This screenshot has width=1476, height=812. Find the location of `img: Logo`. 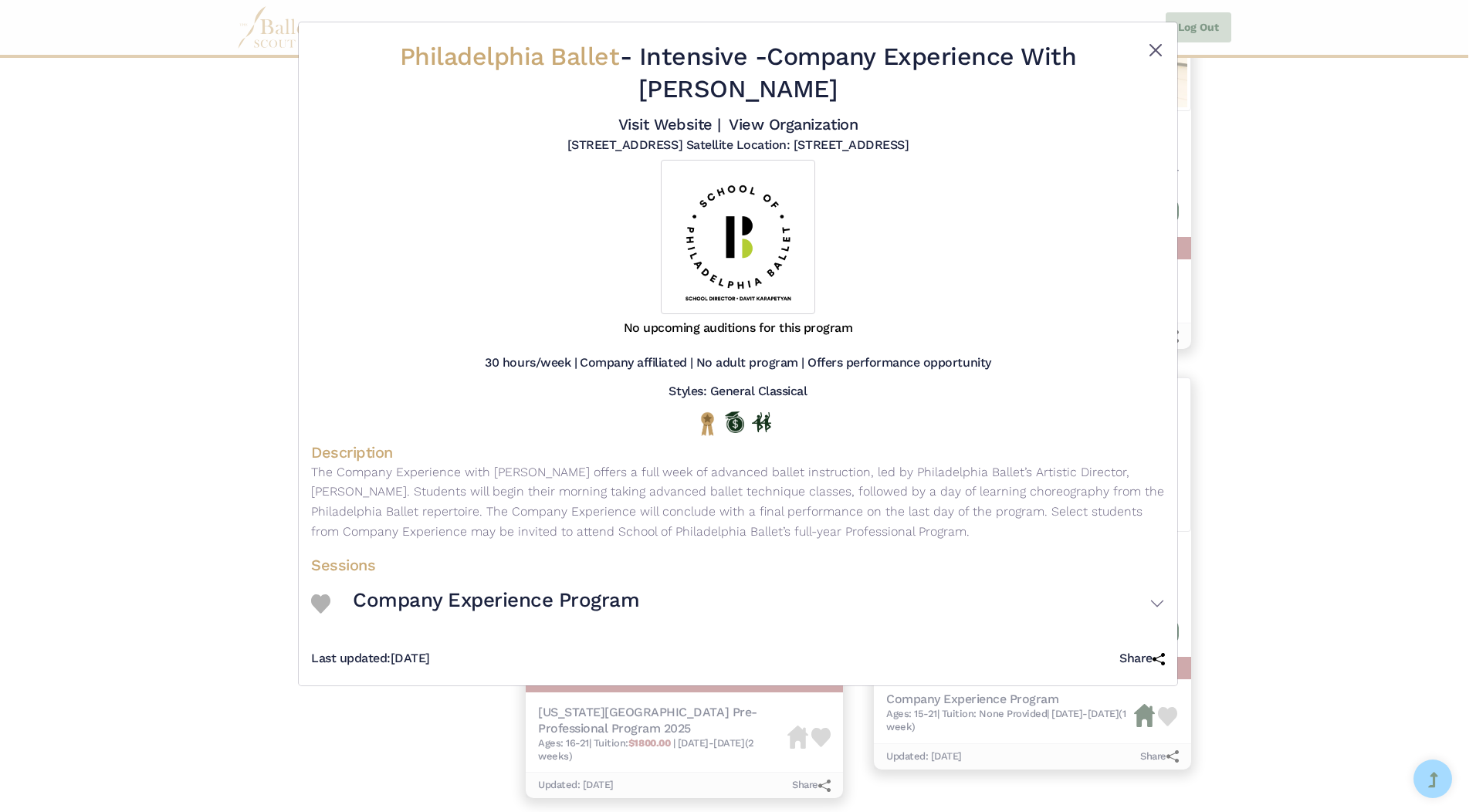

img: Logo is located at coordinates (738, 237).